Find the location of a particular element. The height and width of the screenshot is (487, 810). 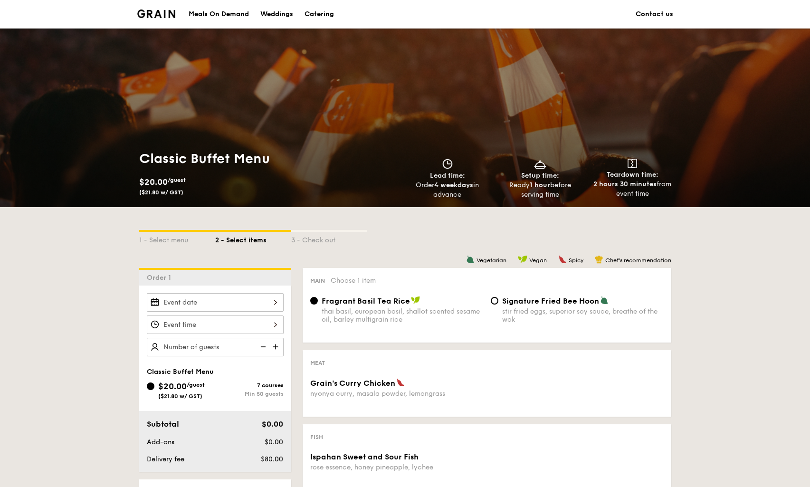

a: Logotype is located at coordinates (156, 14).